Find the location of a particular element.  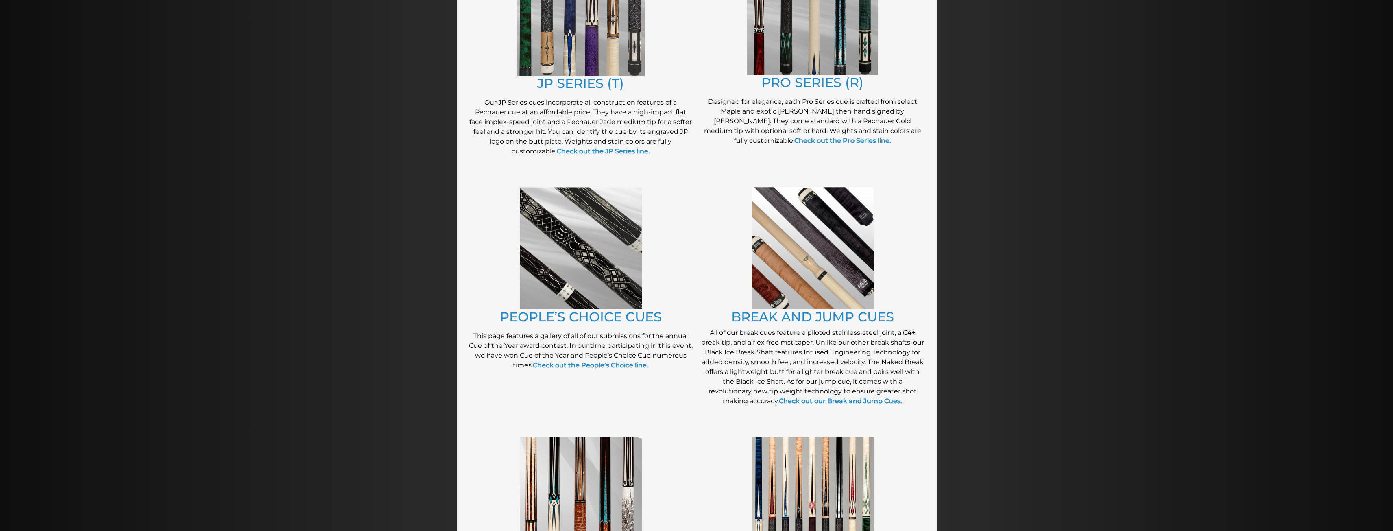

p: Our JP Series cues incorporate all construction features of a Pechauer cue at an affordable price... is located at coordinates (581, 127).